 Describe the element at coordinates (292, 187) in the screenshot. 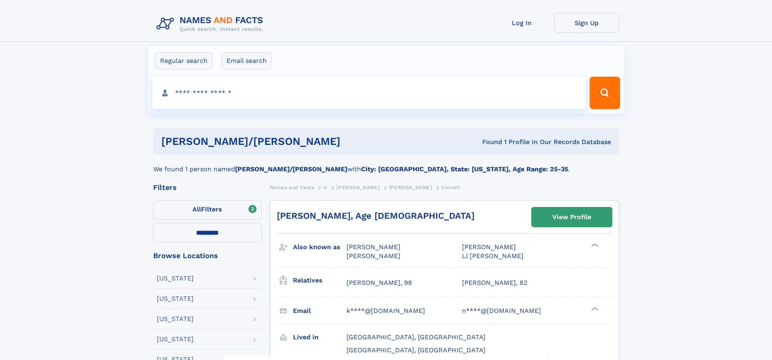

I see `a: Names and Facts` at that location.